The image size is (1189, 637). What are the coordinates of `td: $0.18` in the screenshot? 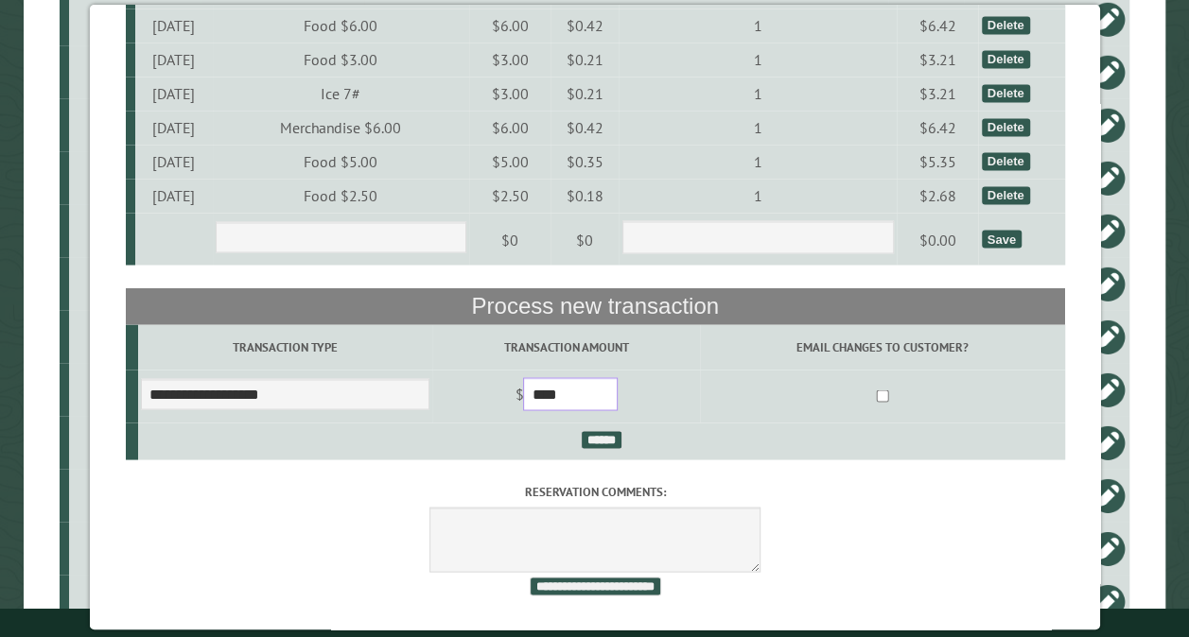 It's located at (584, 196).